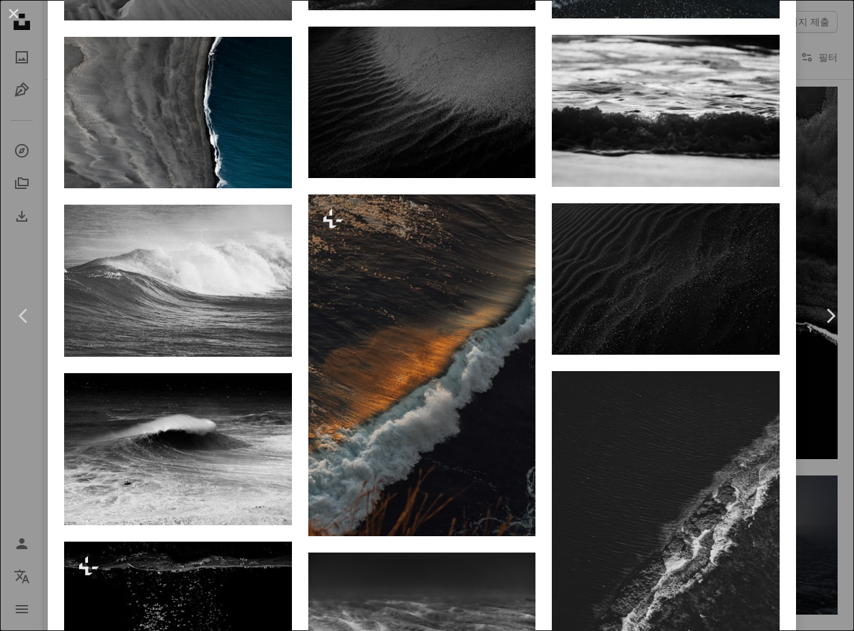 This screenshot has height=631, width=854. What do you see at coordinates (178, 112) in the screenshot?
I see `a: 검은 모래와 수역의 조감도` at bounding box center [178, 112].